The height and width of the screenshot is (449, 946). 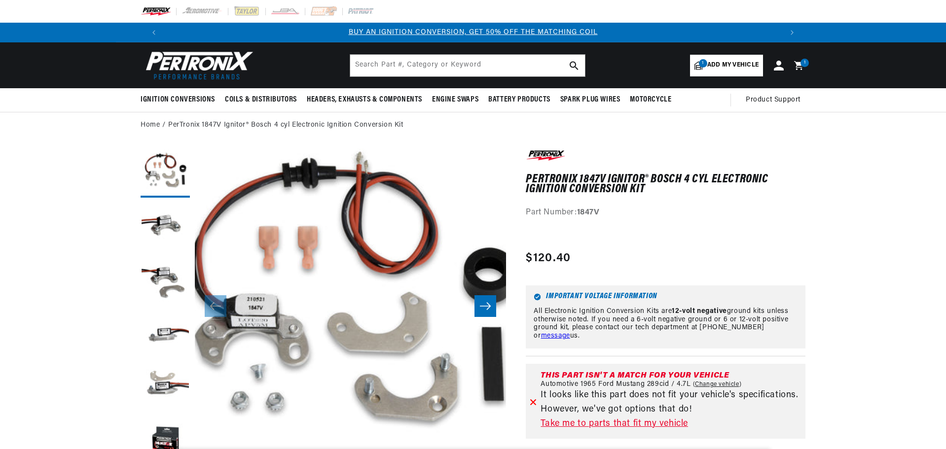 I want to click on button: Load image 2 in gallery view, so click(x=165, y=227).